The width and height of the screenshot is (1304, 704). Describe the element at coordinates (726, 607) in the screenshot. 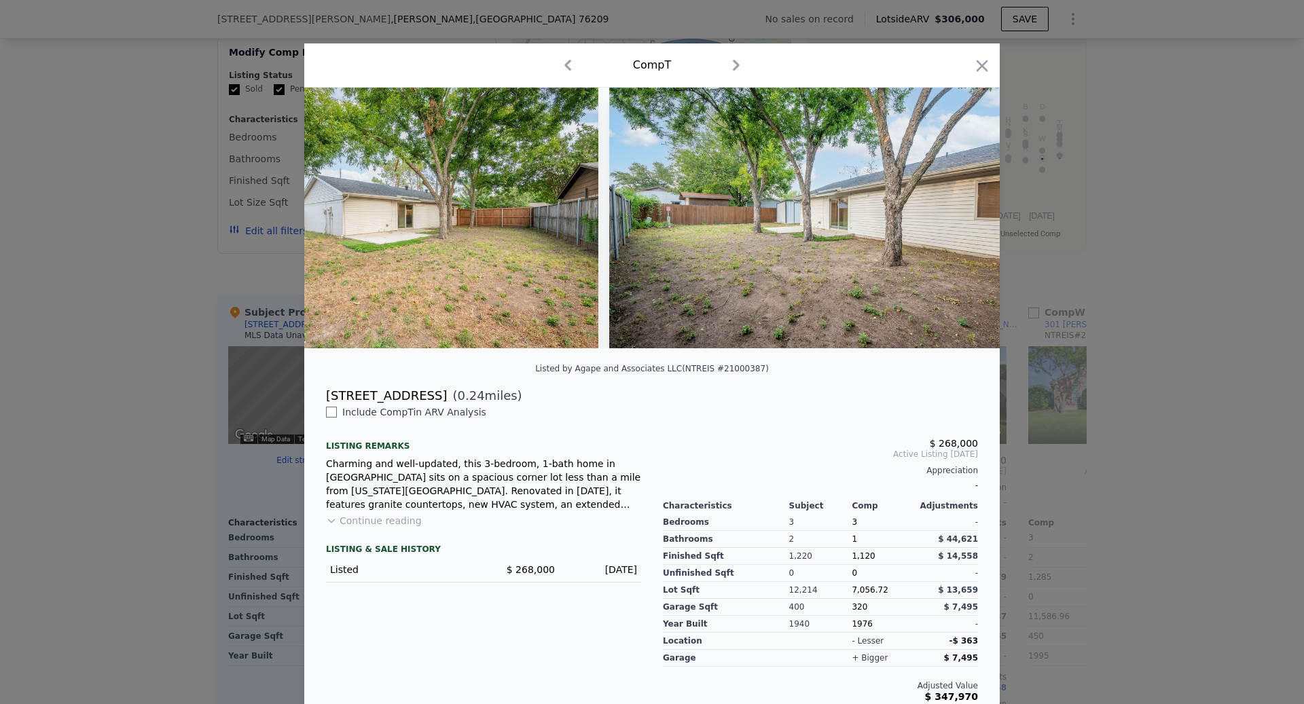

I see `div: Garage Sqft` at that location.